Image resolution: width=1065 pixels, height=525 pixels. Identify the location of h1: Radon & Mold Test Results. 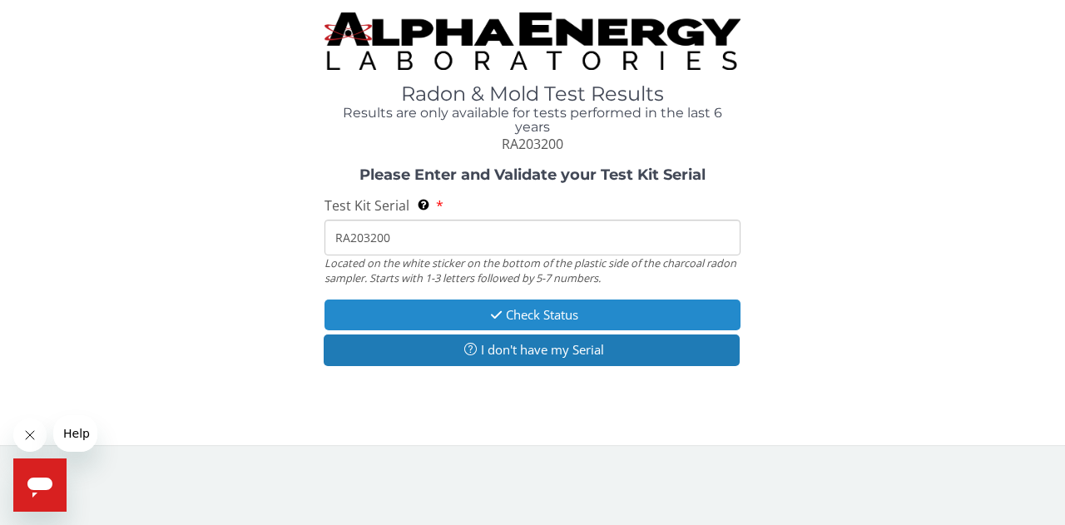
(532, 94).